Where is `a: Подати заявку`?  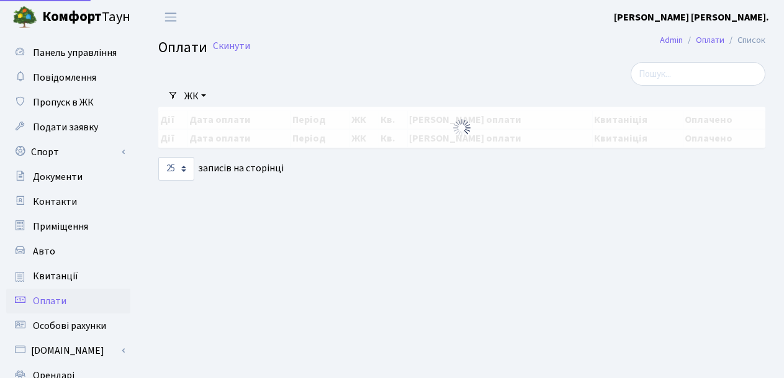
a: Подати заявку is located at coordinates (68, 127).